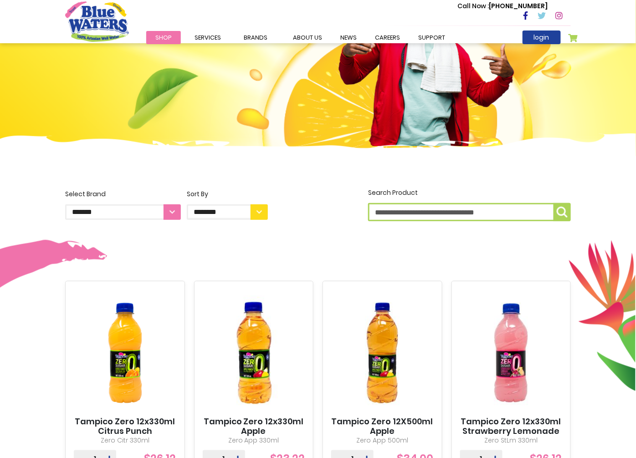 The height and width of the screenshot is (458, 636). I want to click on a: Tampico Zero 12x330ml Citrus Punch, so click(125, 427).